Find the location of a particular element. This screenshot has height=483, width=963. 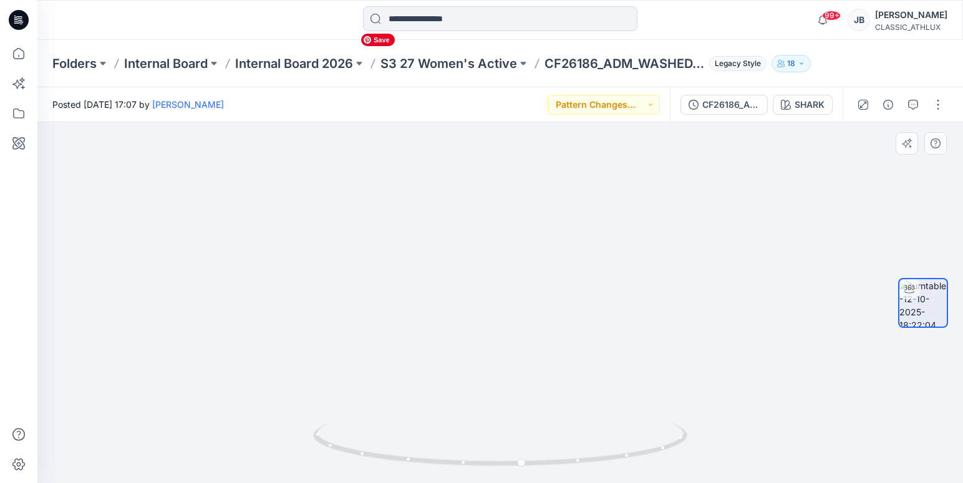

p: Internal Board is located at coordinates (166, 64).